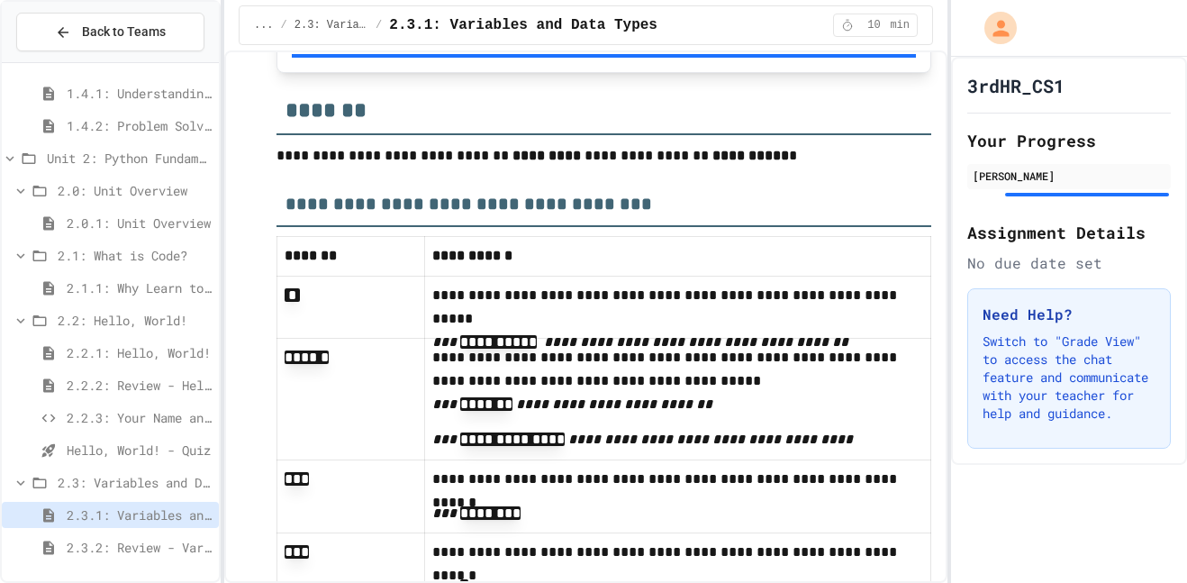  I want to click on span: 2.0: Unit Overview, so click(134, 190).